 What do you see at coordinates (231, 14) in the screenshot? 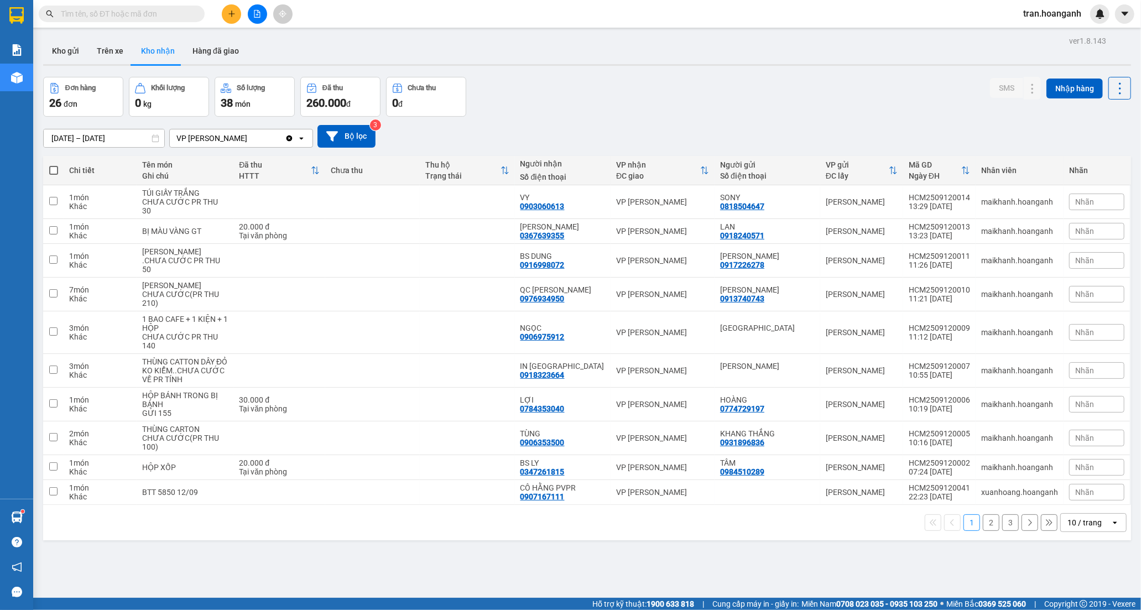
I see `button: plus` at bounding box center [231, 14].